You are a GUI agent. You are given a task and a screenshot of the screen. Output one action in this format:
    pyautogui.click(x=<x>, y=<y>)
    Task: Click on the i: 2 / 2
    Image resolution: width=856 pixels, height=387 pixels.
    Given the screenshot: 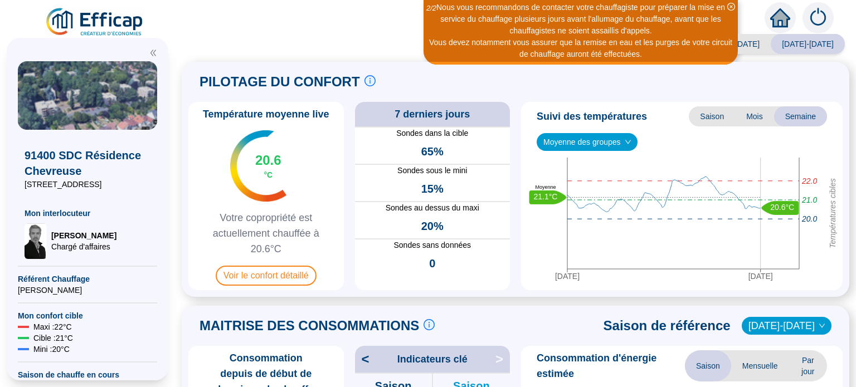 What is the action you would take?
    pyautogui.click(x=431, y=8)
    